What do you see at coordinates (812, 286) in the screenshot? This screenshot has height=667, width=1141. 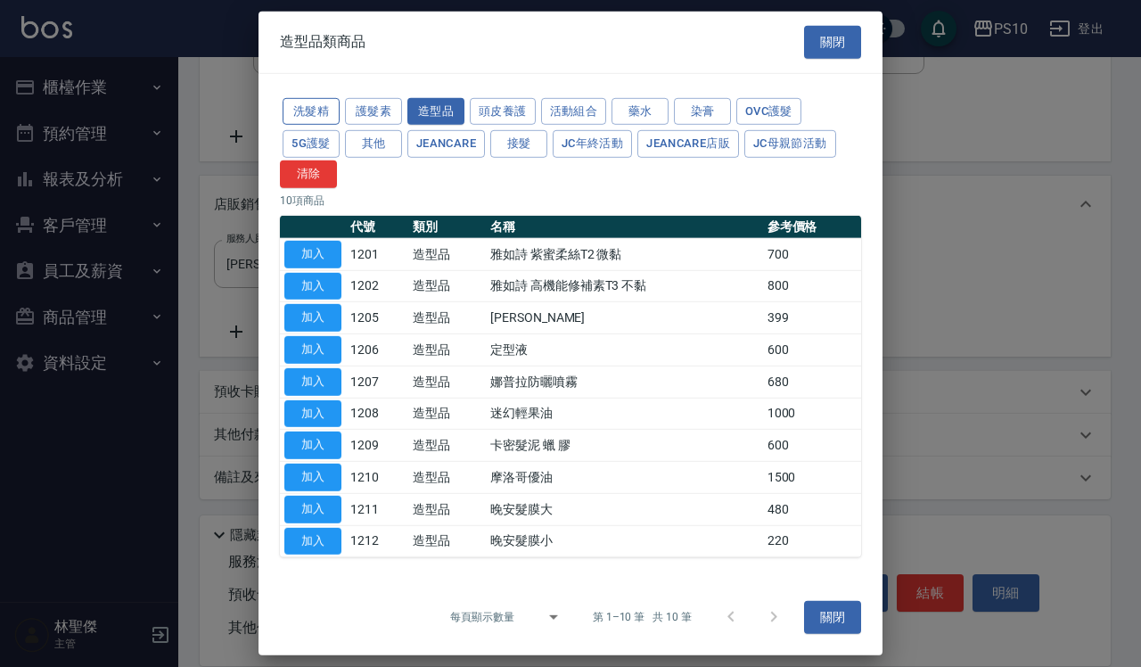 I see `td: 800` at bounding box center [812, 286].